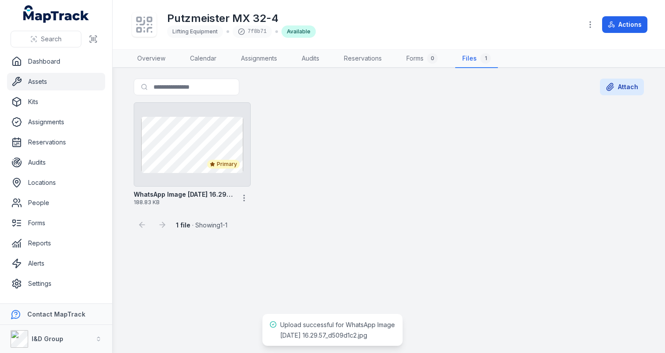  What do you see at coordinates (183, 225) in the screenshot?
I see `strong: 1 file` at bounding box center [183, 225].